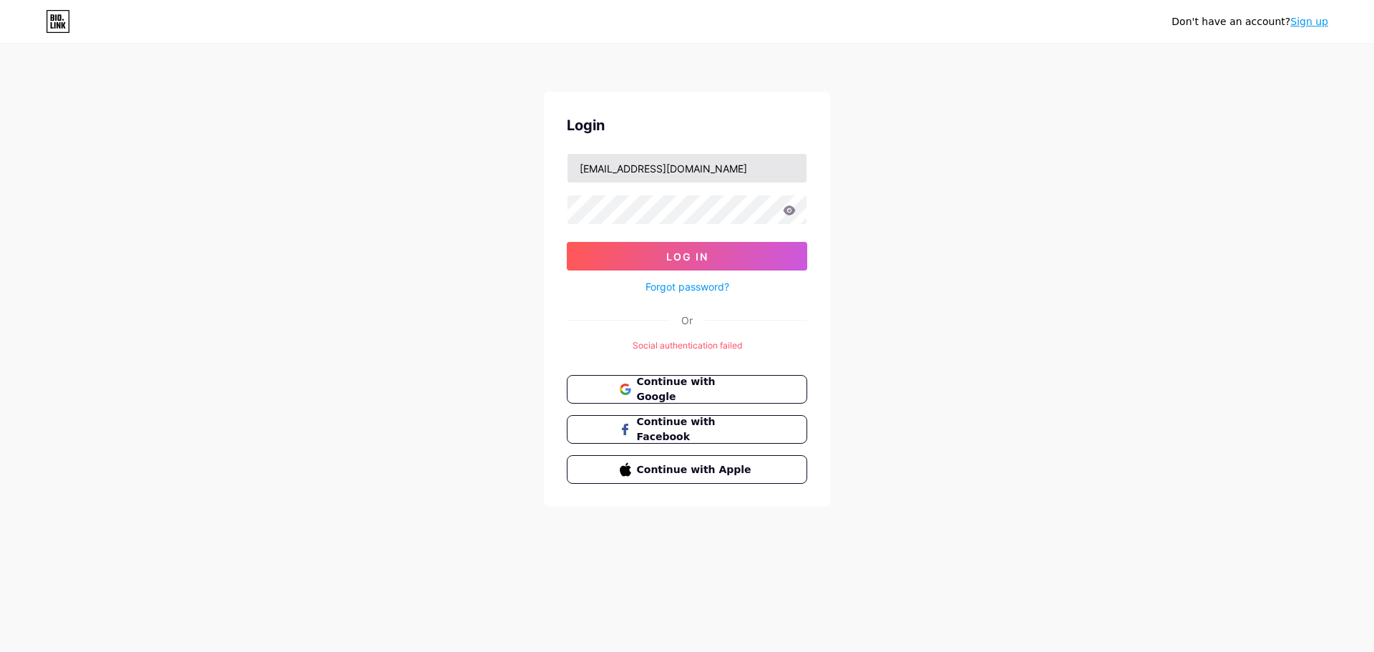 Image resolution: width=1374 pixels, height=652 pixels. Describe the element at coordinates (687, 469) in the screenshot. I see `button: Continue with Apple` at that location.